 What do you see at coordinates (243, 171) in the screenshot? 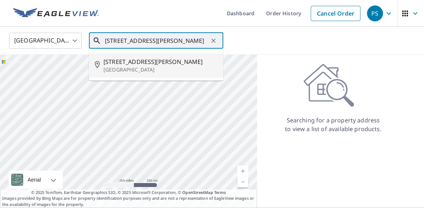
I see `a: Current Level 5, Zoom In` at bounding box center [243, 171].